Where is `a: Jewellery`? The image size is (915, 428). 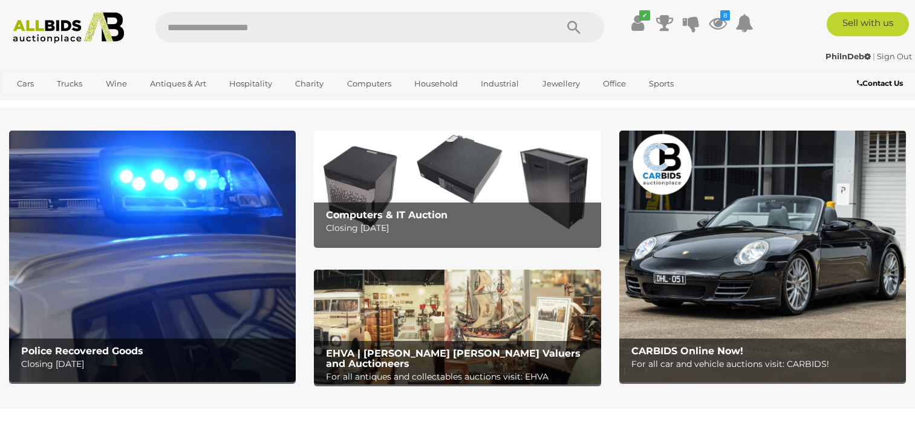
a: Jewellery is located at coordinates (561, 83).